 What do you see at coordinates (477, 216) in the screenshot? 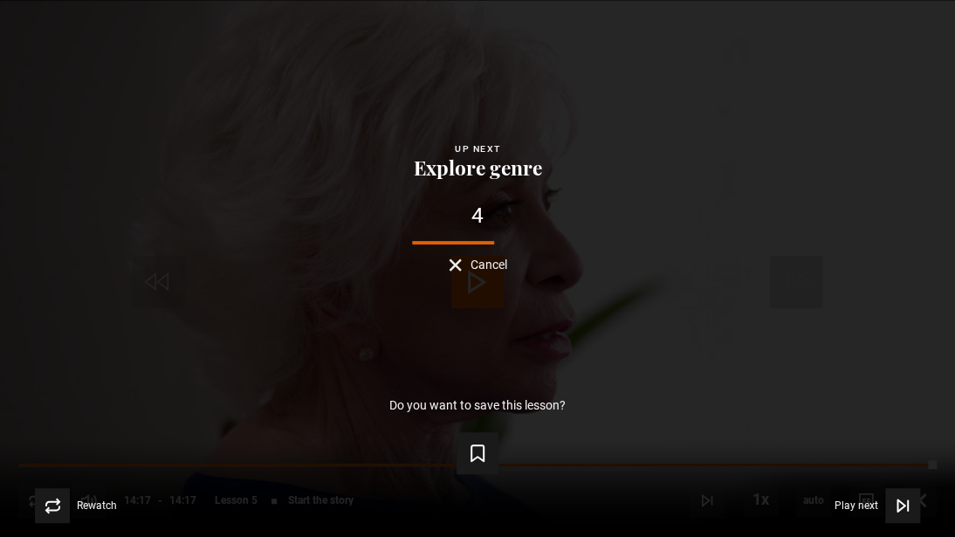
I see `div: 4` at bounding box center [477, 216].